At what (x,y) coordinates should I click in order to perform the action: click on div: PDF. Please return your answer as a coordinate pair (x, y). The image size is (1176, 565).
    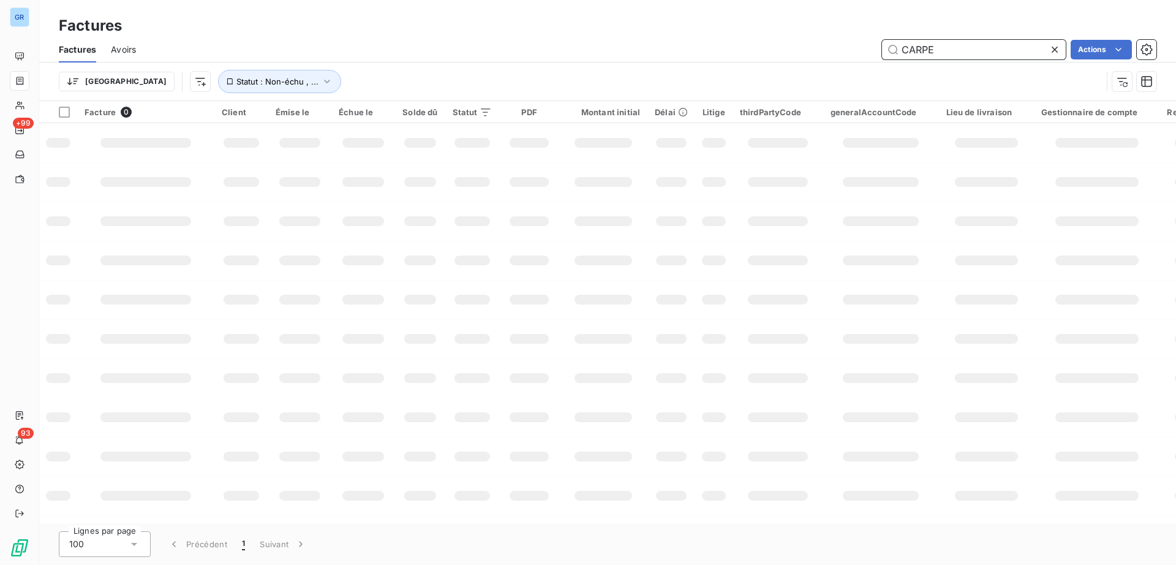
    Looking at the image, I should click on (529, 112).